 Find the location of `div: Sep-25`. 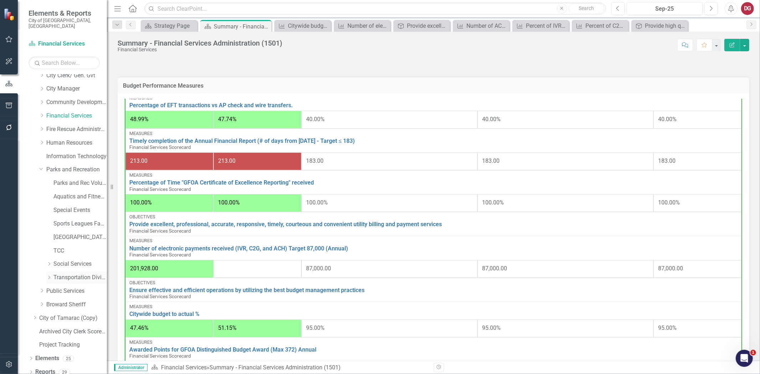

div: Sep-25 is located at coordinates (664, 9).